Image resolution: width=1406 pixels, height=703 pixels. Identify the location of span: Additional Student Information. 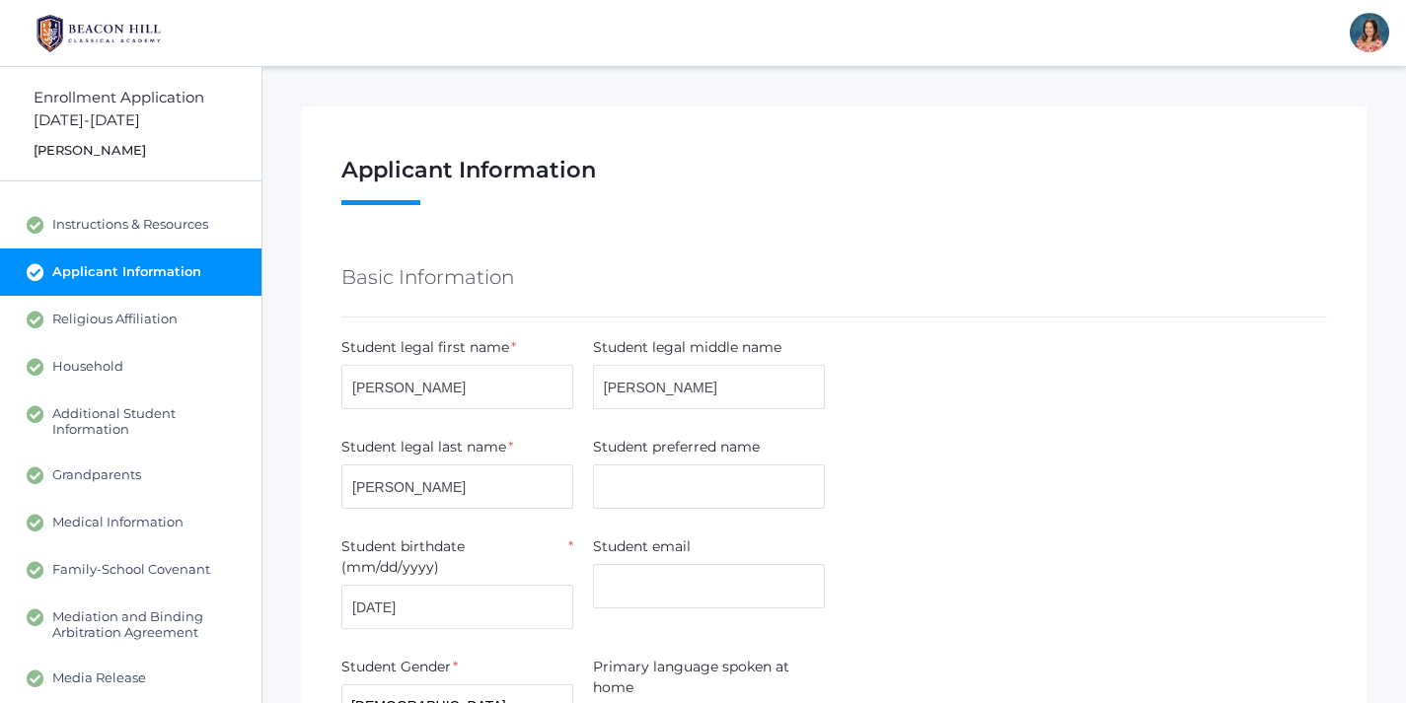
(147, 421).